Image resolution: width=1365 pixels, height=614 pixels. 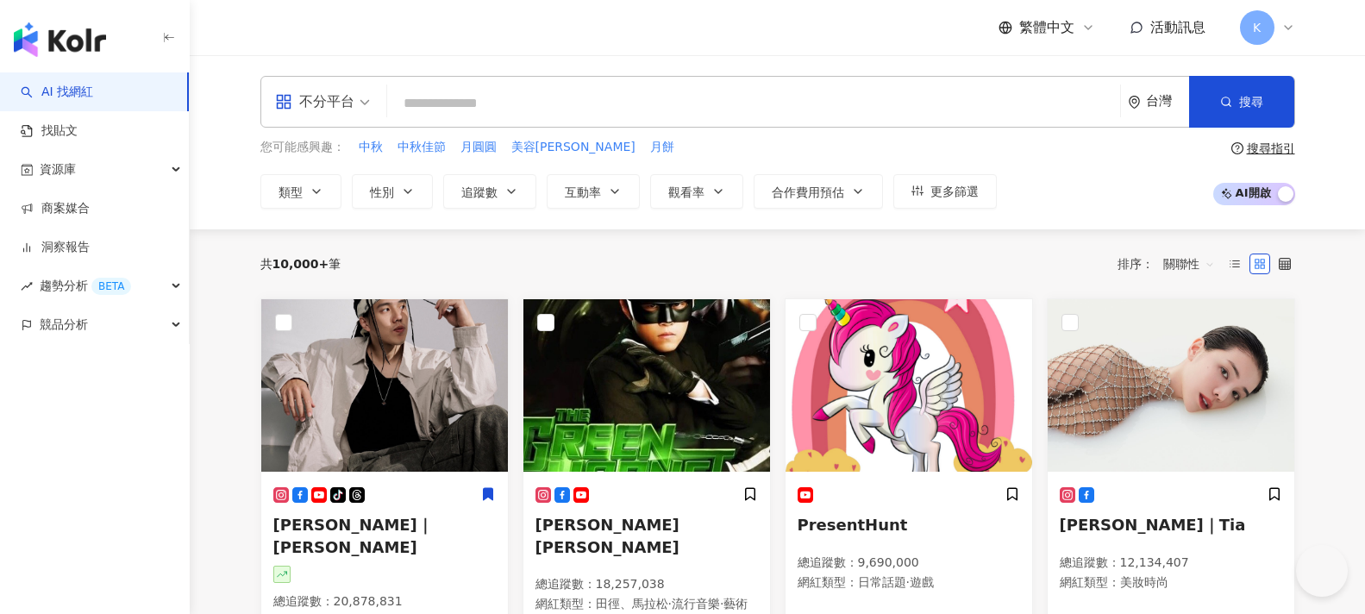 What do you see at coordinates (479, 192) in the screenshot?
I see `span: 追蹤數` at bounding box center [479, 192].